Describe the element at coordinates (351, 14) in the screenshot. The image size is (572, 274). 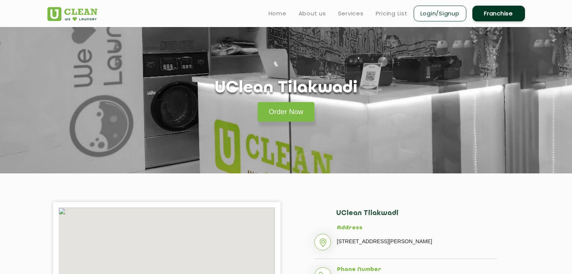
I see `a: Services` at that location.